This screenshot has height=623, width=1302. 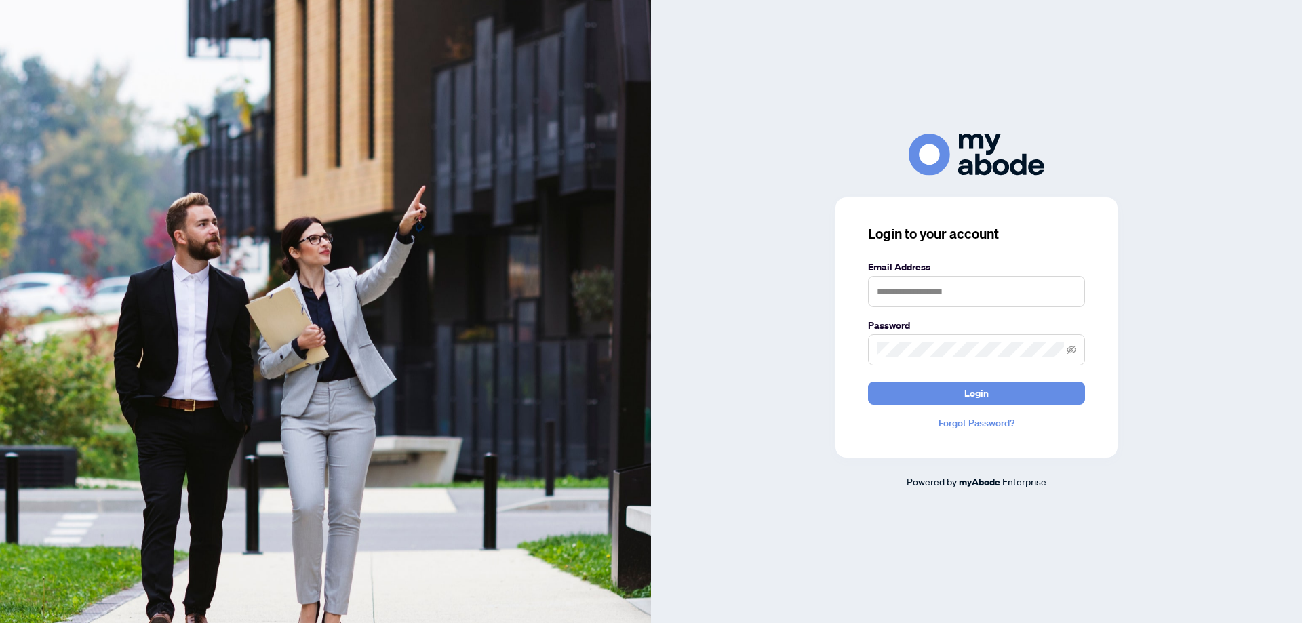 What do you see at coordinates (976, 234) in the screenshot?
I see `h3: Login to your account` at bounding box center [976, 234].